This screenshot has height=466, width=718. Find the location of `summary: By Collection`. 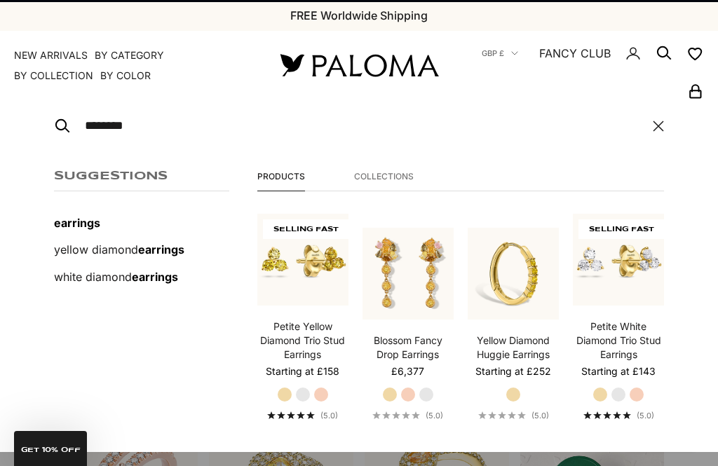

summary: By Collection is located at coordinates (53, 76).